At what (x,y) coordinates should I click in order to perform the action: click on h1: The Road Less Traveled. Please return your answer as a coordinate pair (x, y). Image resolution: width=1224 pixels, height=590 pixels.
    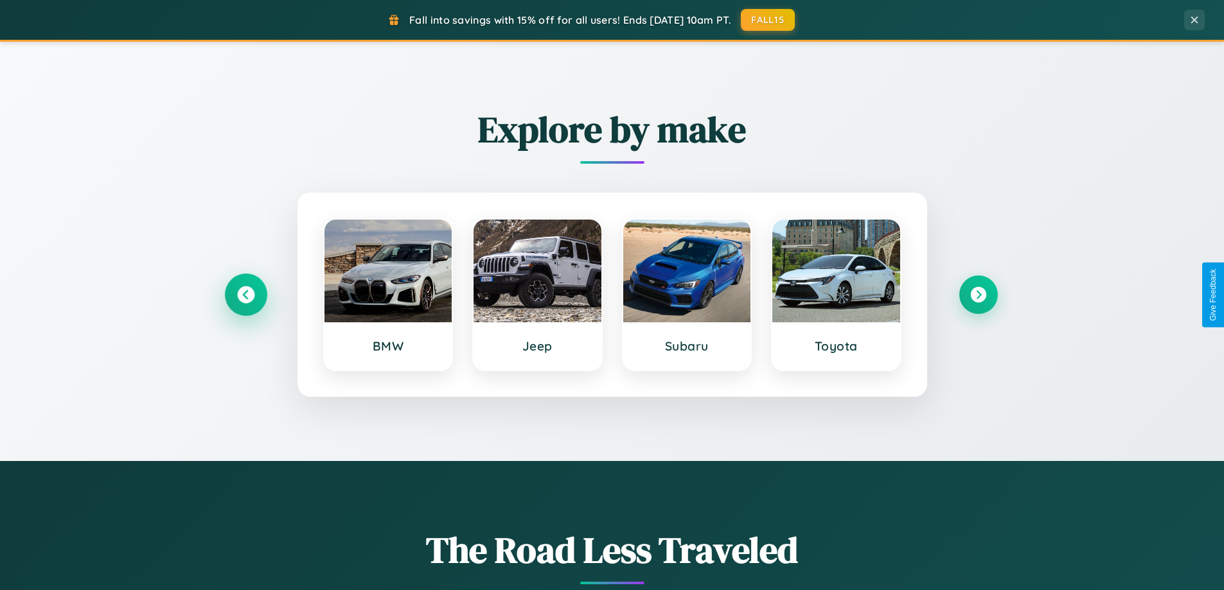
    Looking at the image, I should click on (612, 550).